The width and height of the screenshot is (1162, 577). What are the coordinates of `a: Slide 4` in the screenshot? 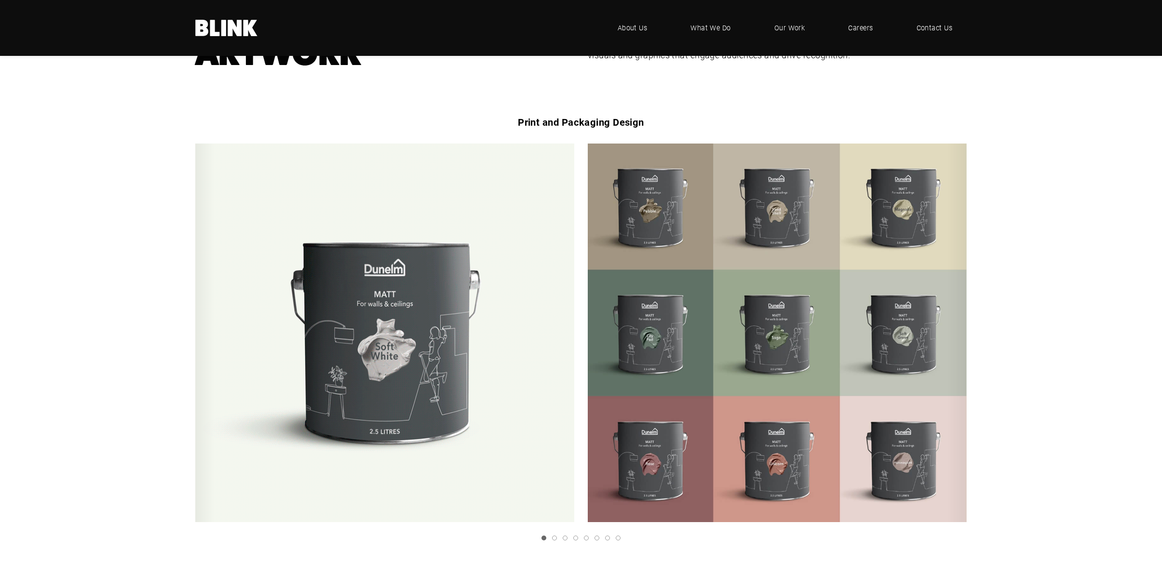 It's located at (575, 538).